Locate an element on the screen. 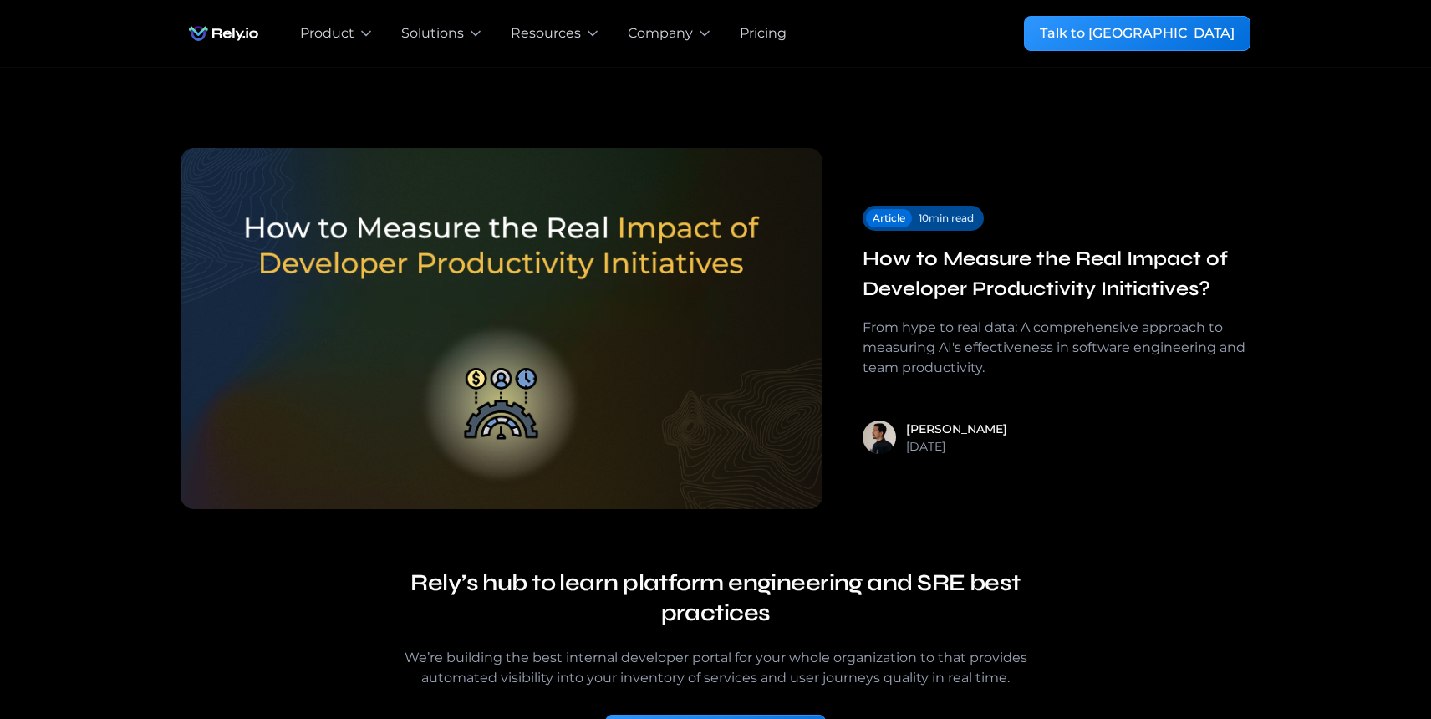 This screenshot has width=1431, height=719. div: We’re building the best internal developer portal for your whole organization to that provides au... is located at coordinates (715, 668).